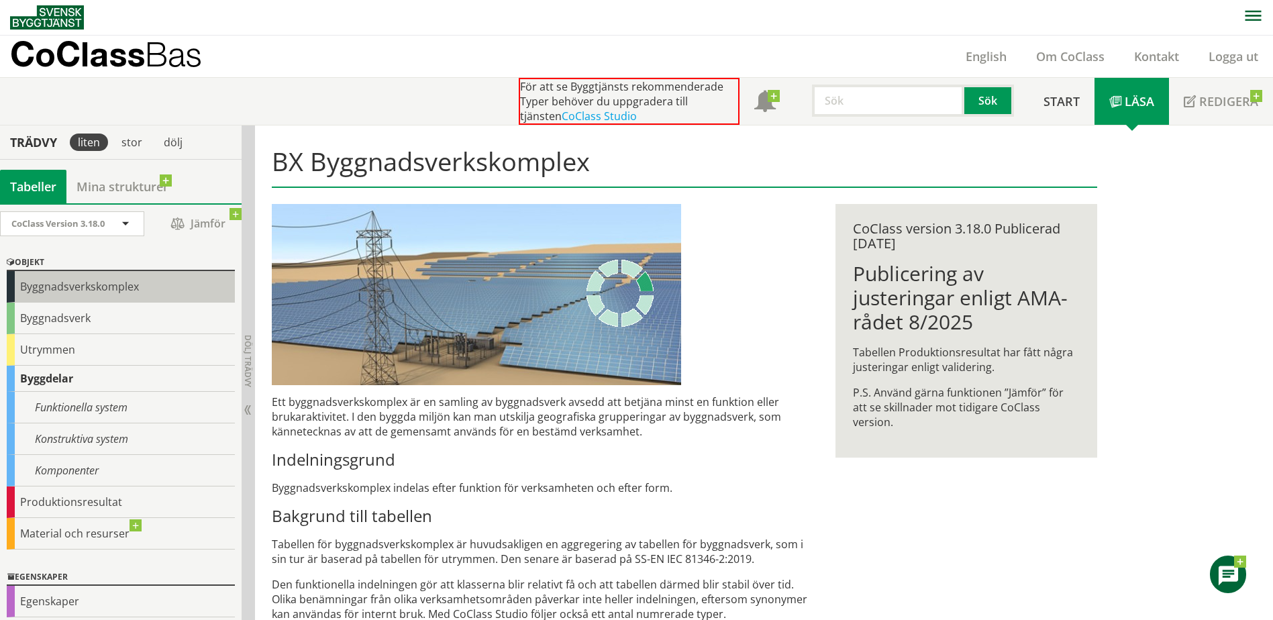 The image size is (1273, 620). I want to click on span: CoClass Version 3.18.0, so click(58, 223).